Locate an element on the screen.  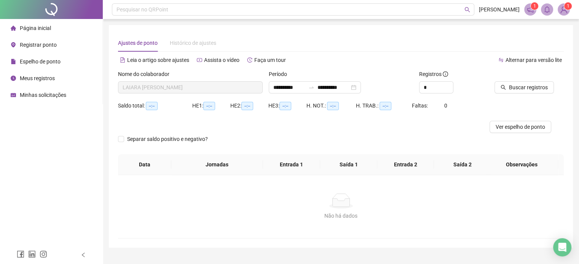
span: Ajustes de ponto is located at coordinates (138, 43).